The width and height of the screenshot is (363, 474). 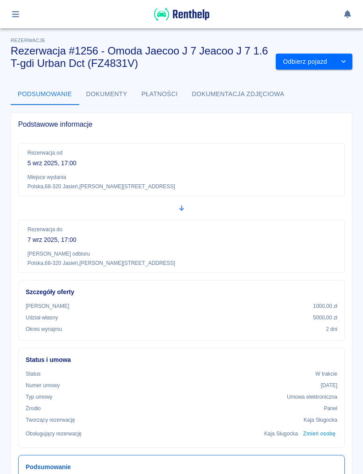 What do you see at coordinates (28, 40) in the screenshot?
I see `span: Rezerwacje` at bounding box center [28, 40].